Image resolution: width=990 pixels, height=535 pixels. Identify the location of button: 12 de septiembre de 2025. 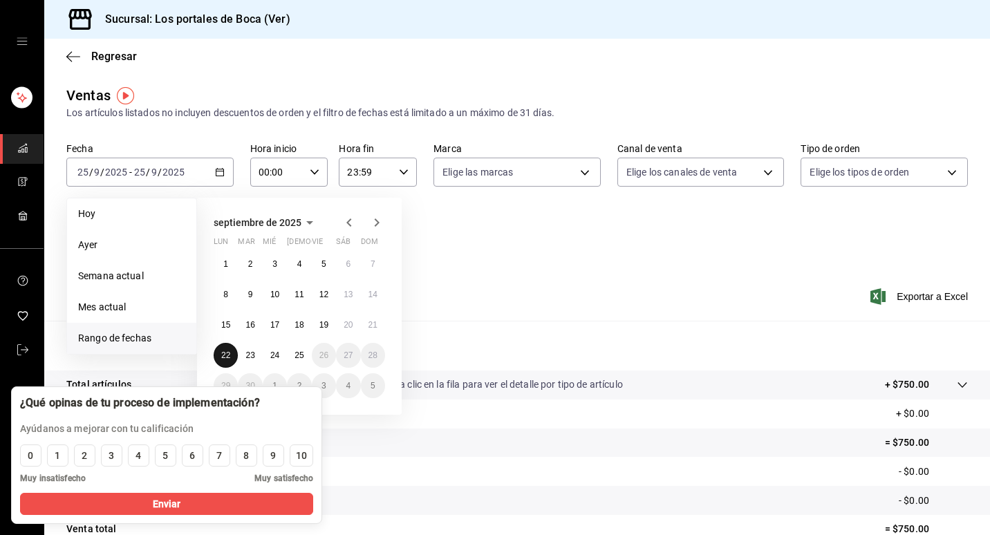
(323, 294).